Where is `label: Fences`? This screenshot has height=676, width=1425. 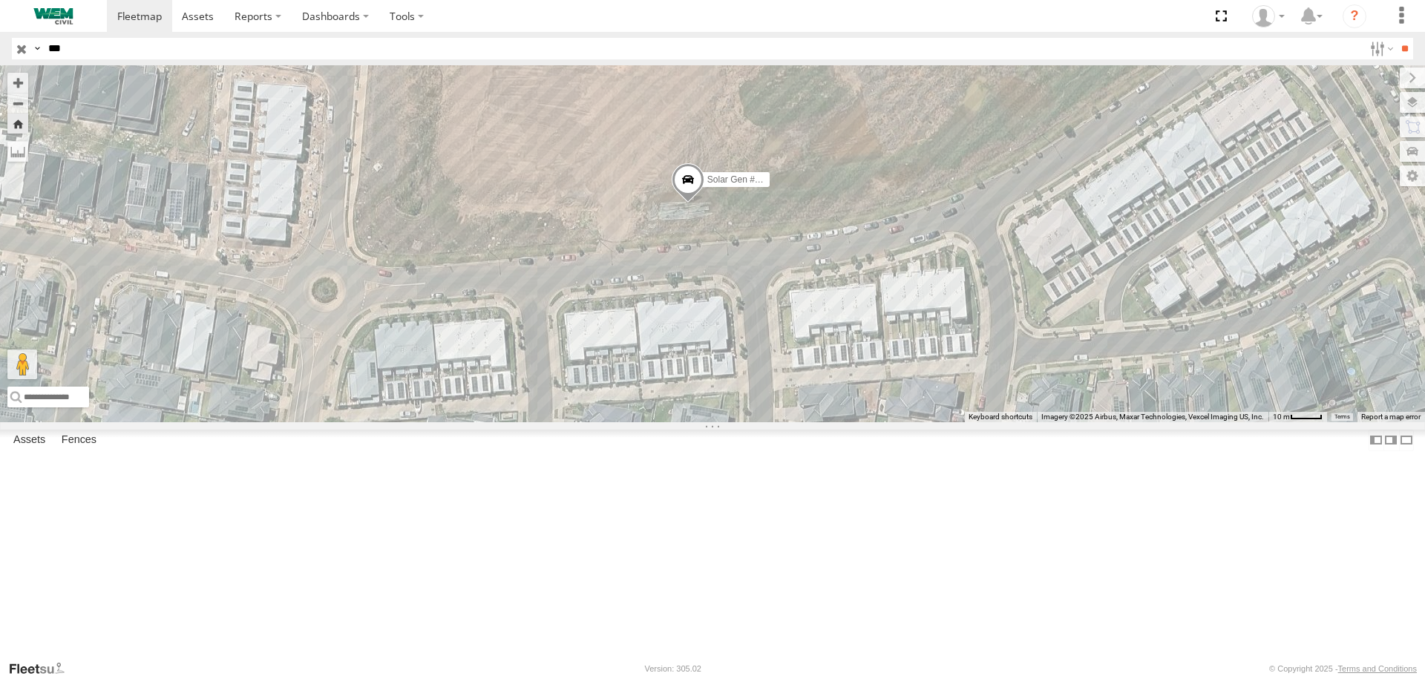
label: Fences is located at coordinates (79, 441).